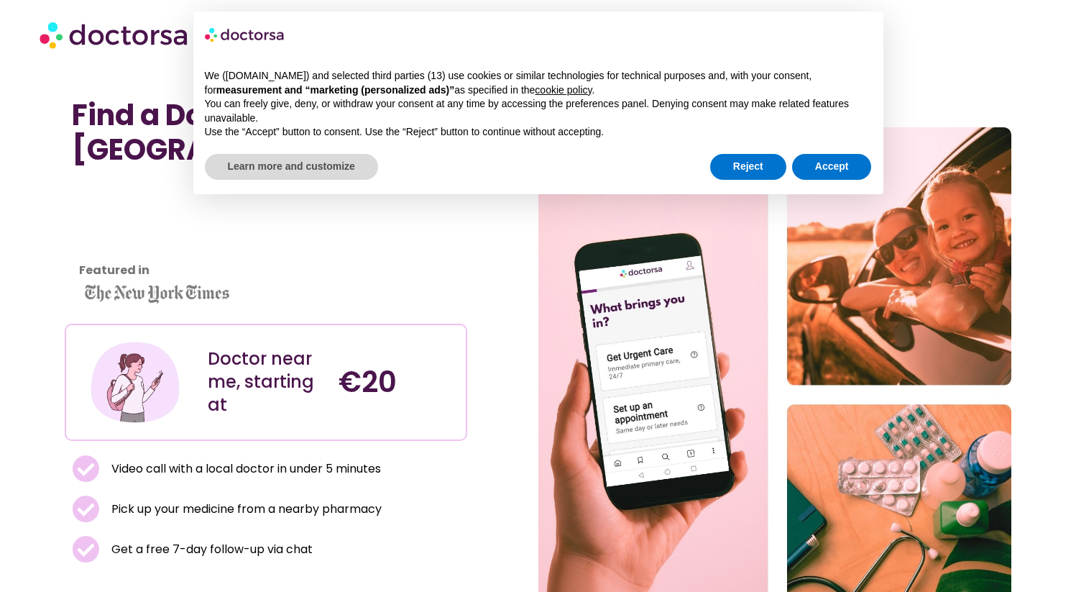 Image resolution: width=1076 pixels, height=592 pixels. I want to click on img: Illustration depicting a young woman in a casual outfit, engaged with her smartphone. She has a p..., so click(135, 382).